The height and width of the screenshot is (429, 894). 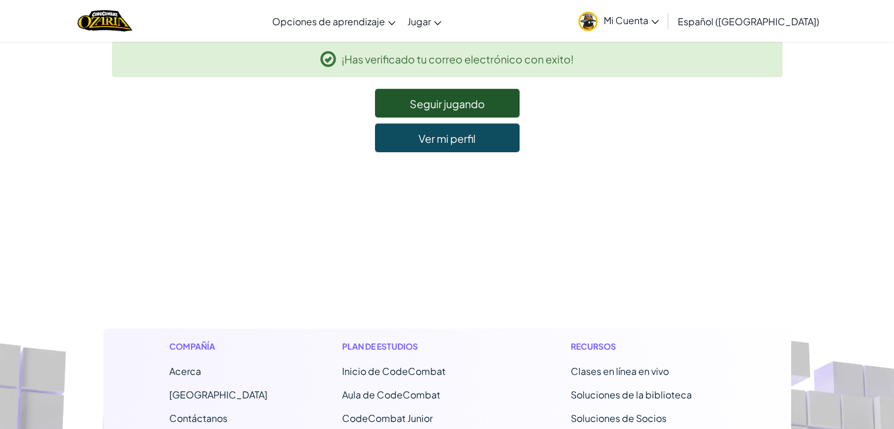 I want to click on font: Soluciones de Socios, so click(x=618, y=418).